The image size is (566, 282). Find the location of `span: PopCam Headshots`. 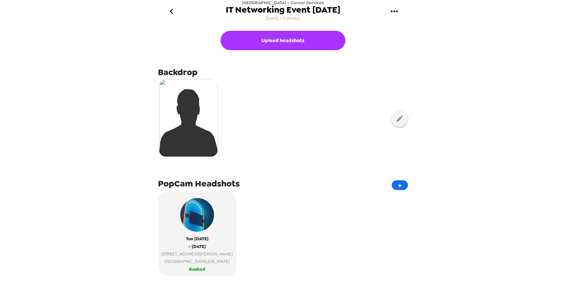

span: PopCam Headshots is located at coordinates (199, 184).